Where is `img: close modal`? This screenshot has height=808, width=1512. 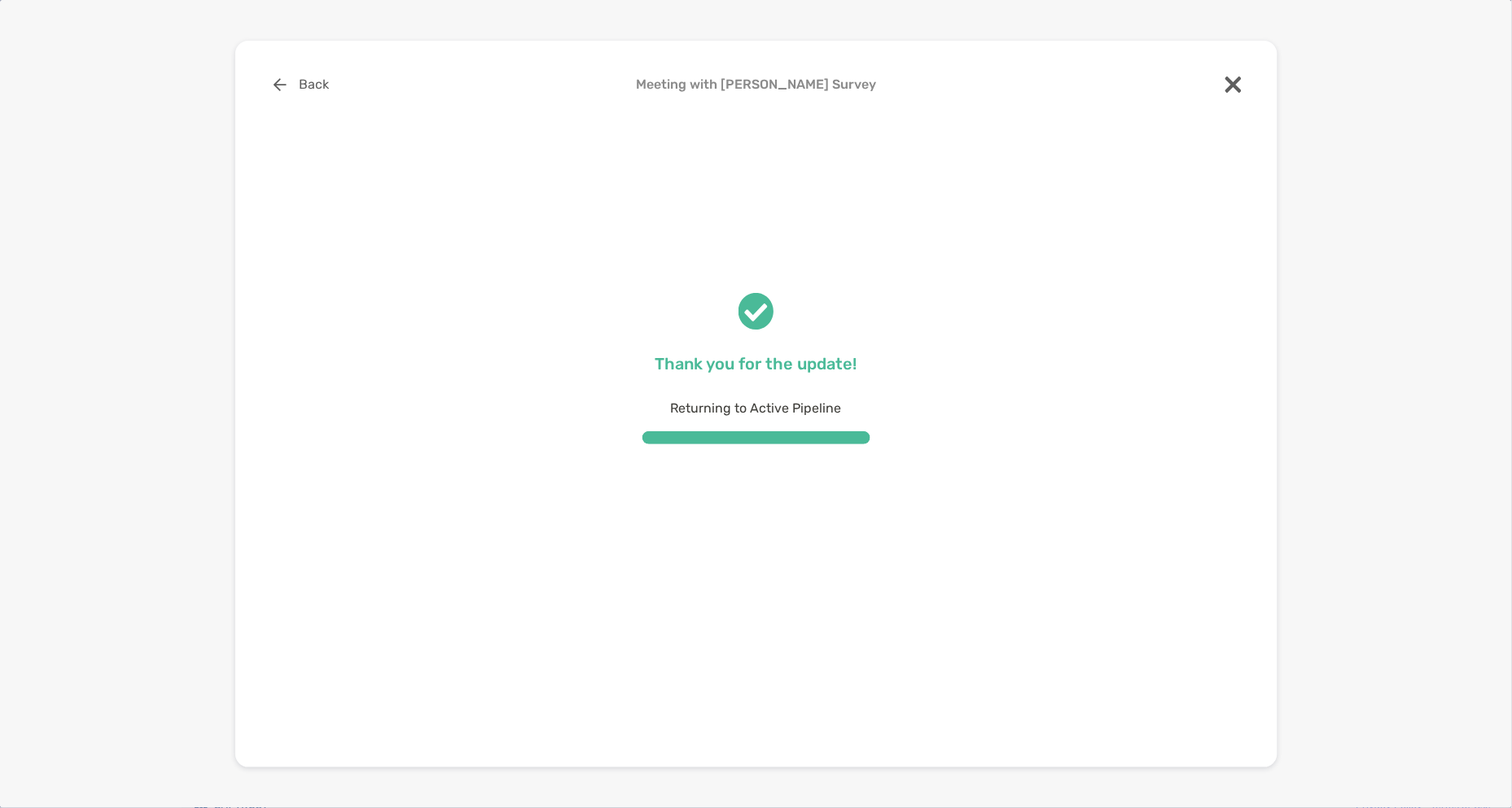 img: close modal is located at coordinates (1234, 85).